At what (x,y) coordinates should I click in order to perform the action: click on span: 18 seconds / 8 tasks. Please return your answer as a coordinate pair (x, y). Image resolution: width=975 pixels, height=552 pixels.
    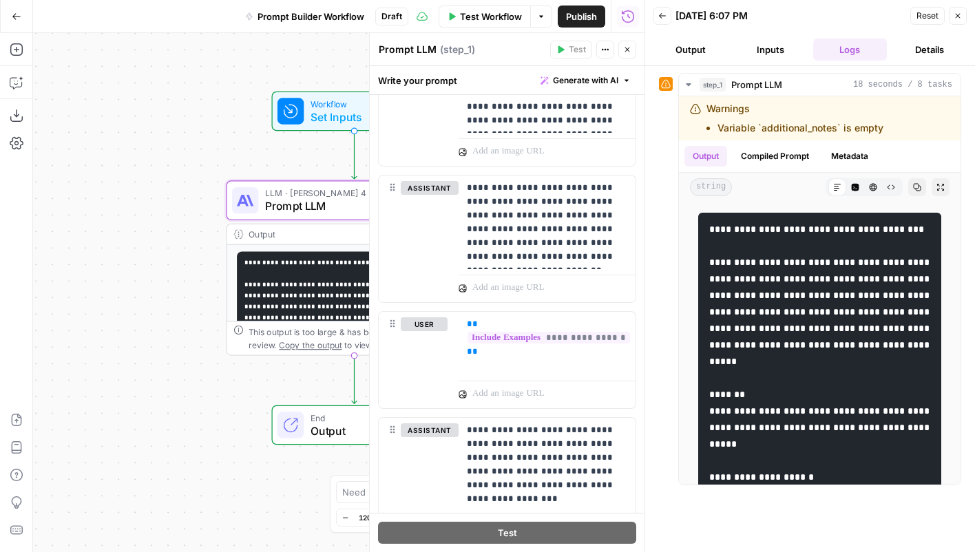
    Looking at the image, I should click on (903, 85).